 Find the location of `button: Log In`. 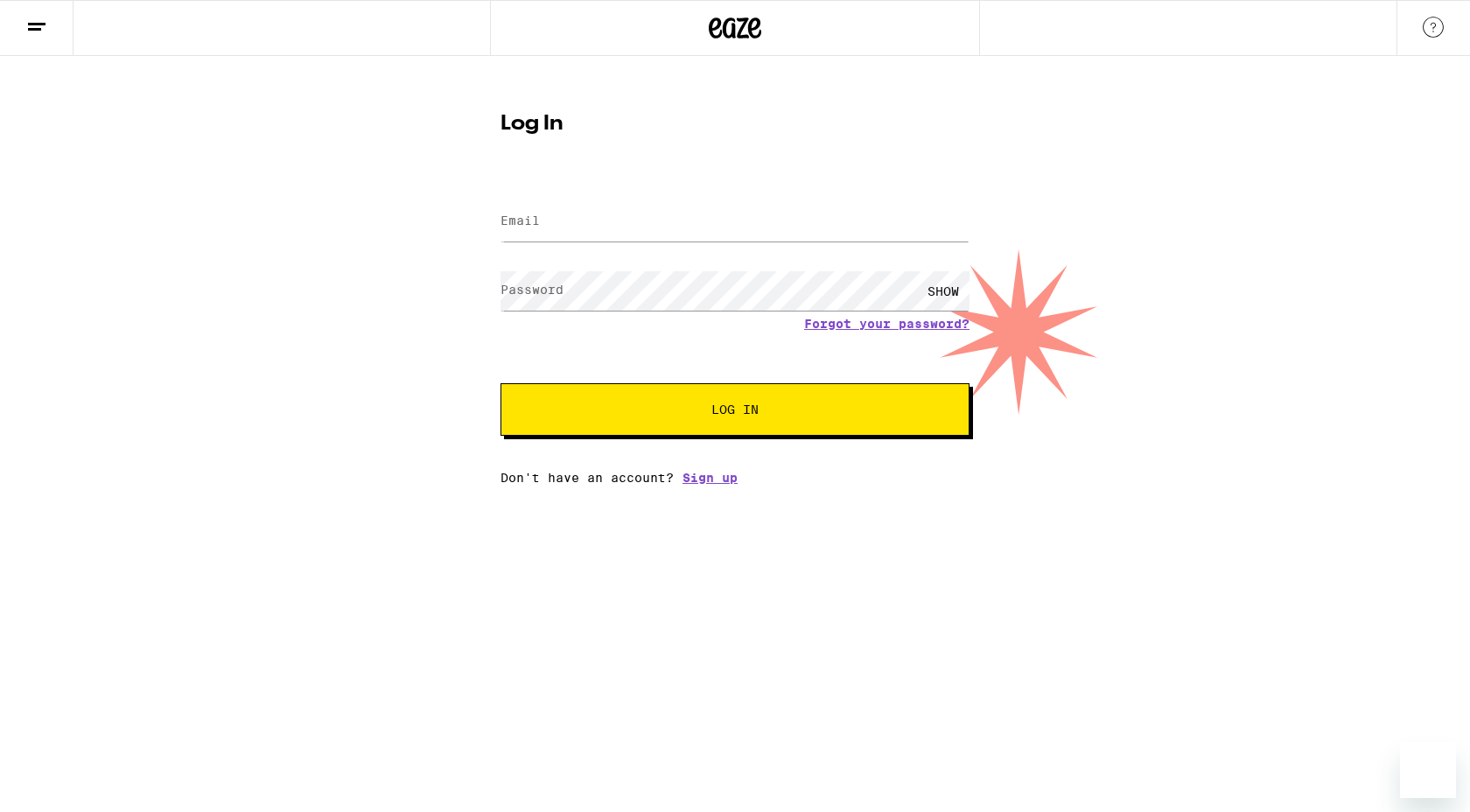

button: Log In is located at coordinates (735, 409).